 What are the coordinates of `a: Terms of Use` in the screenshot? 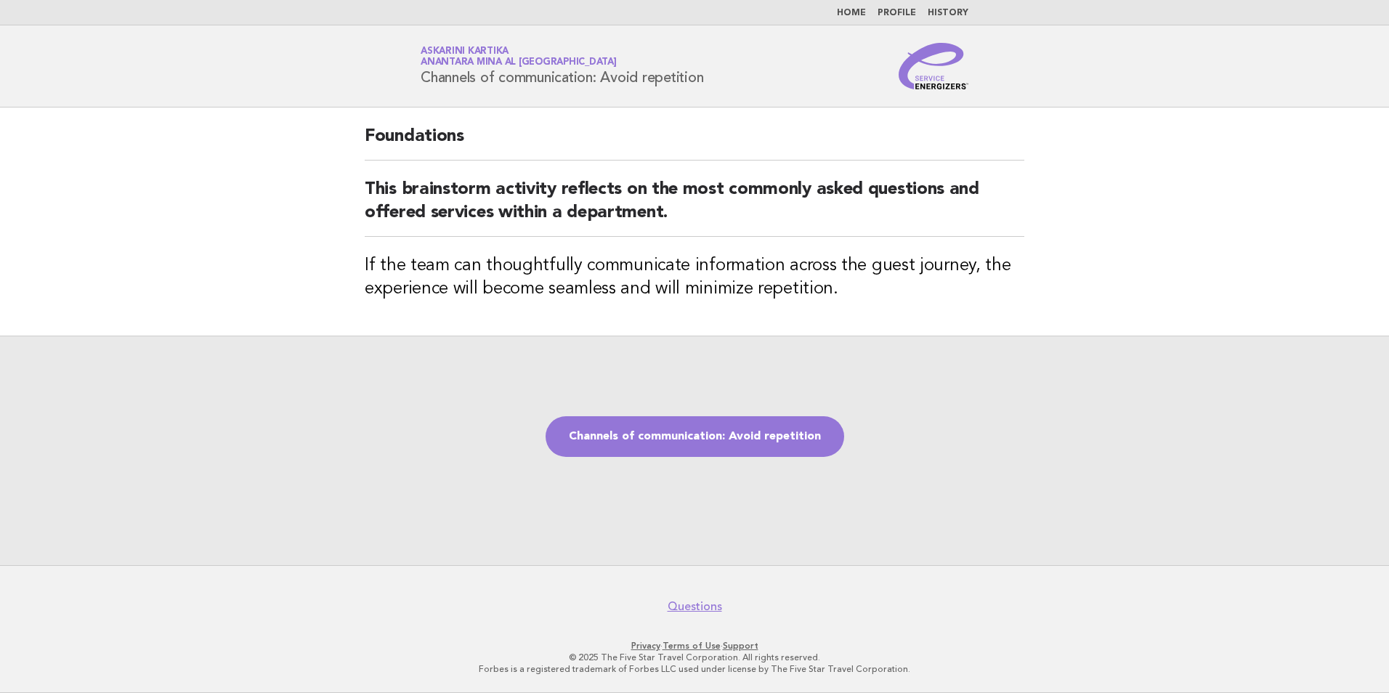 It's located at (692, 646).